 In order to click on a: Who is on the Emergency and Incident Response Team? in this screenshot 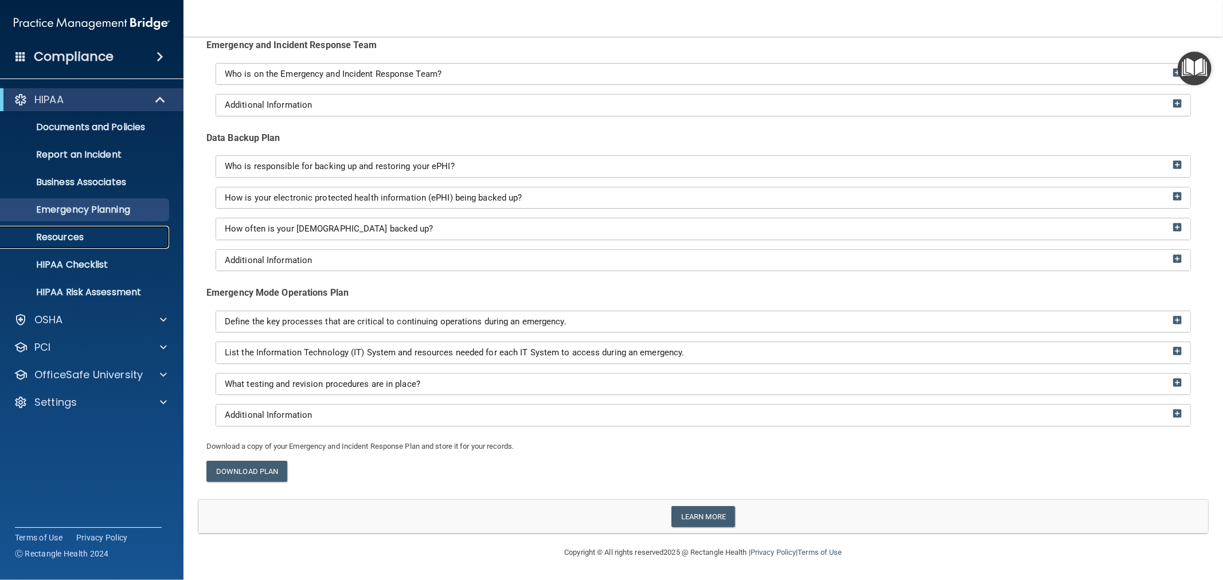, I will do `click(703, 74)`.